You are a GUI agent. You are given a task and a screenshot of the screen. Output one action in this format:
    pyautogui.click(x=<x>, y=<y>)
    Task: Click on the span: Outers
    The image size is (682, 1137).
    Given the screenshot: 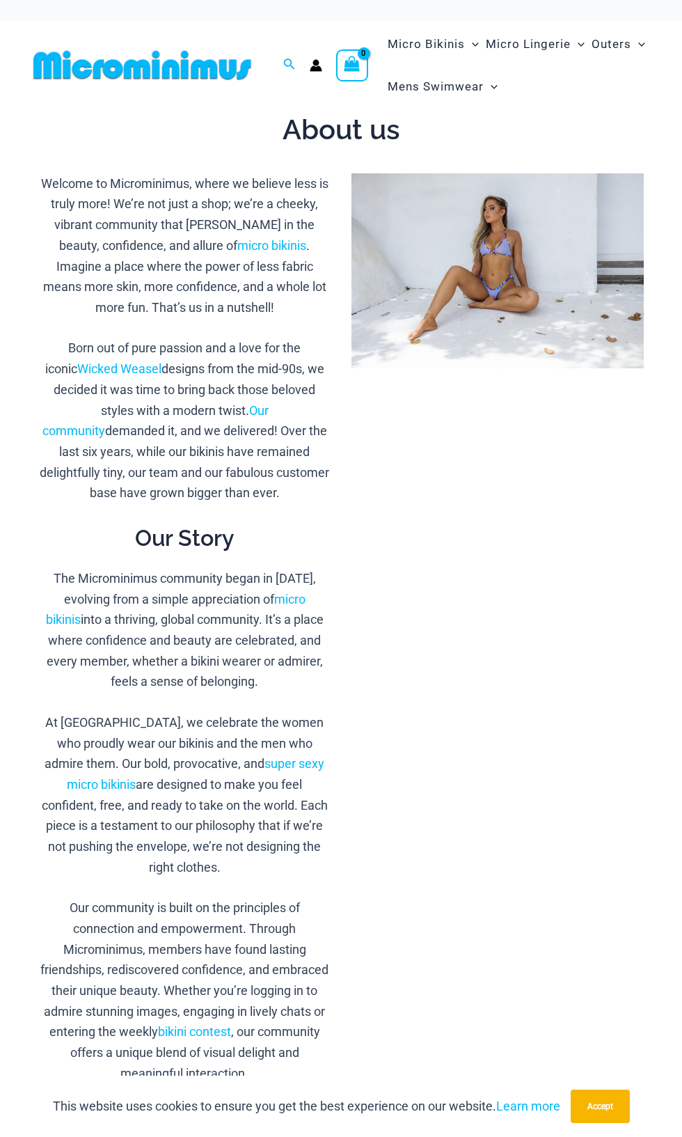 What is the action you would take?
    pyautogui.click(x=611, y=44)
    